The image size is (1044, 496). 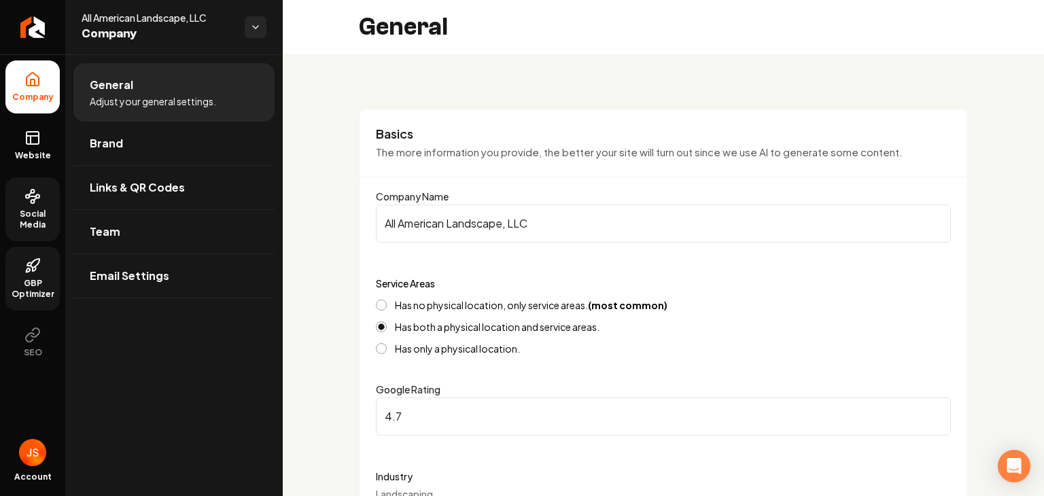 I want to click on span: Links & QR Codes, so click(x=137, y=188).